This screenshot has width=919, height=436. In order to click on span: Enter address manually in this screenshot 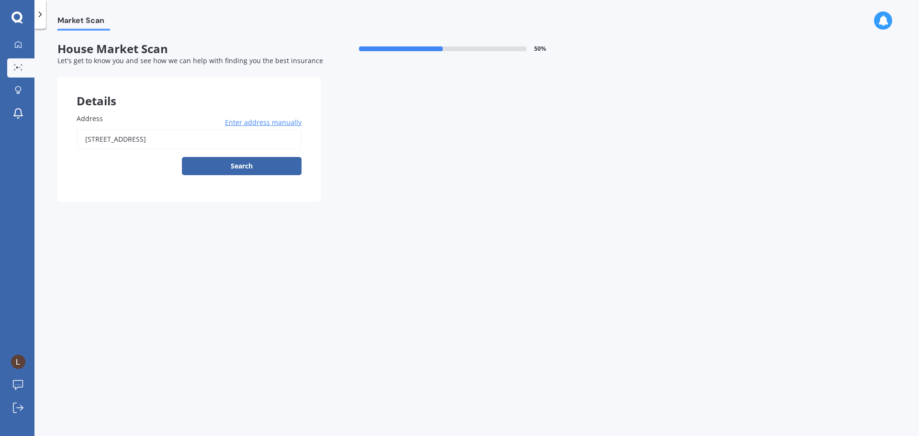, I will do `click(263, 122)`.